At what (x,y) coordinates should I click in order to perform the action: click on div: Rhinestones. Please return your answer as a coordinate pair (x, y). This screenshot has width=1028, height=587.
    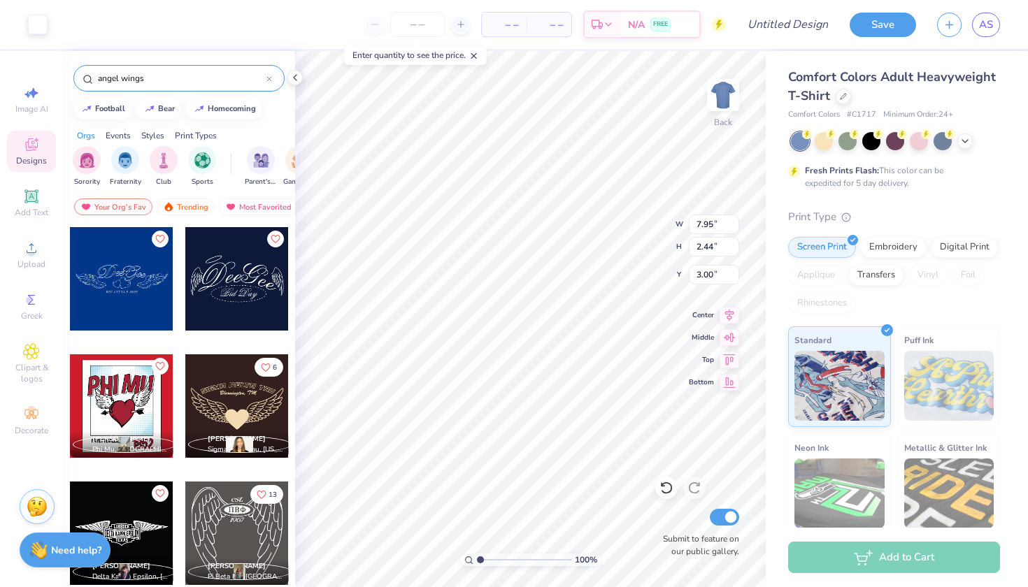
    Looking at the image, I should click on (822, 303).